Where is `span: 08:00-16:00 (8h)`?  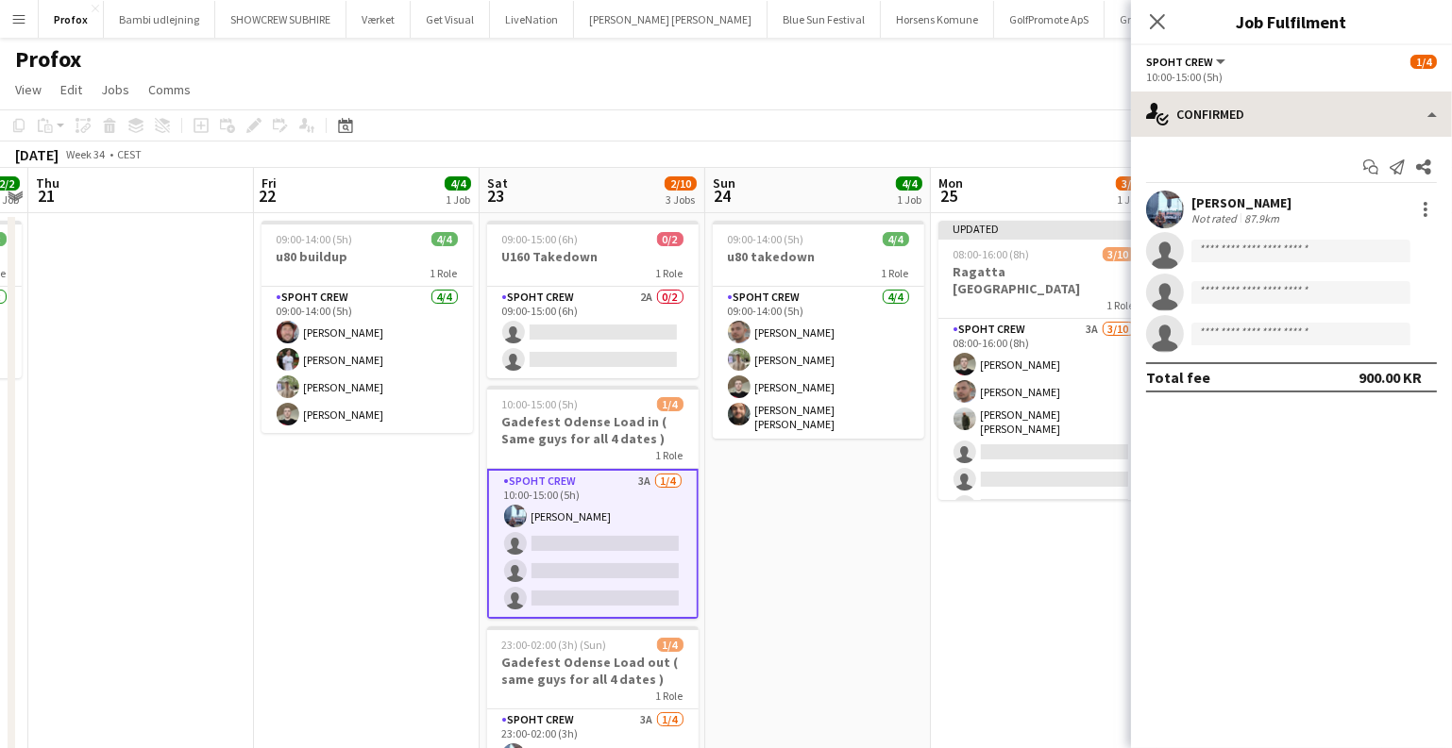
span: 08:00-16:00 (8h) is located at coordinates (991, 254).